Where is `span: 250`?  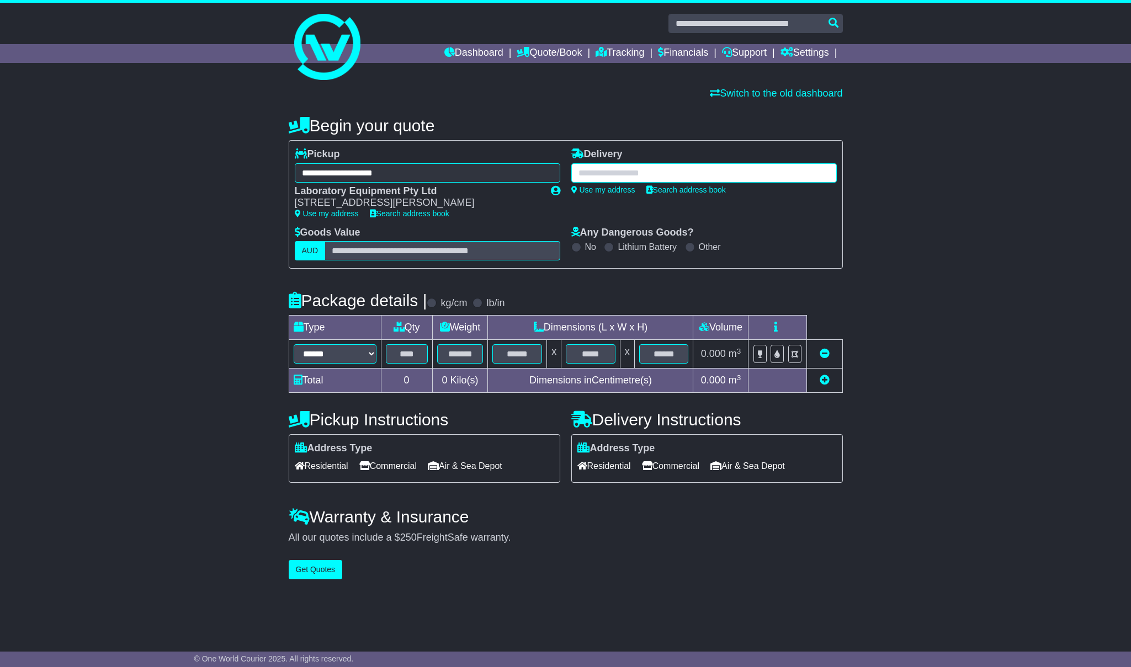
span: 250 is located at coordinates (409, 538).